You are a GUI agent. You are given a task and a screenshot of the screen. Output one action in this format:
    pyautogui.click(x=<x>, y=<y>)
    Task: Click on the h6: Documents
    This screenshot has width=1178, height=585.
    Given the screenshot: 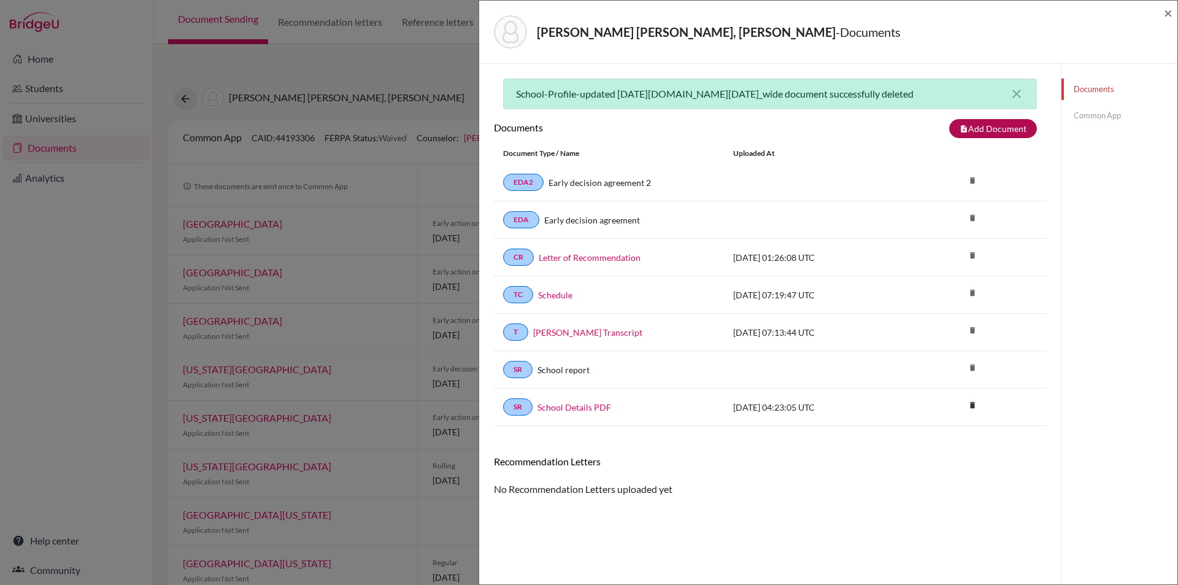 What is the action you would take?
    pyautogui.click(x=632, y=127)
    